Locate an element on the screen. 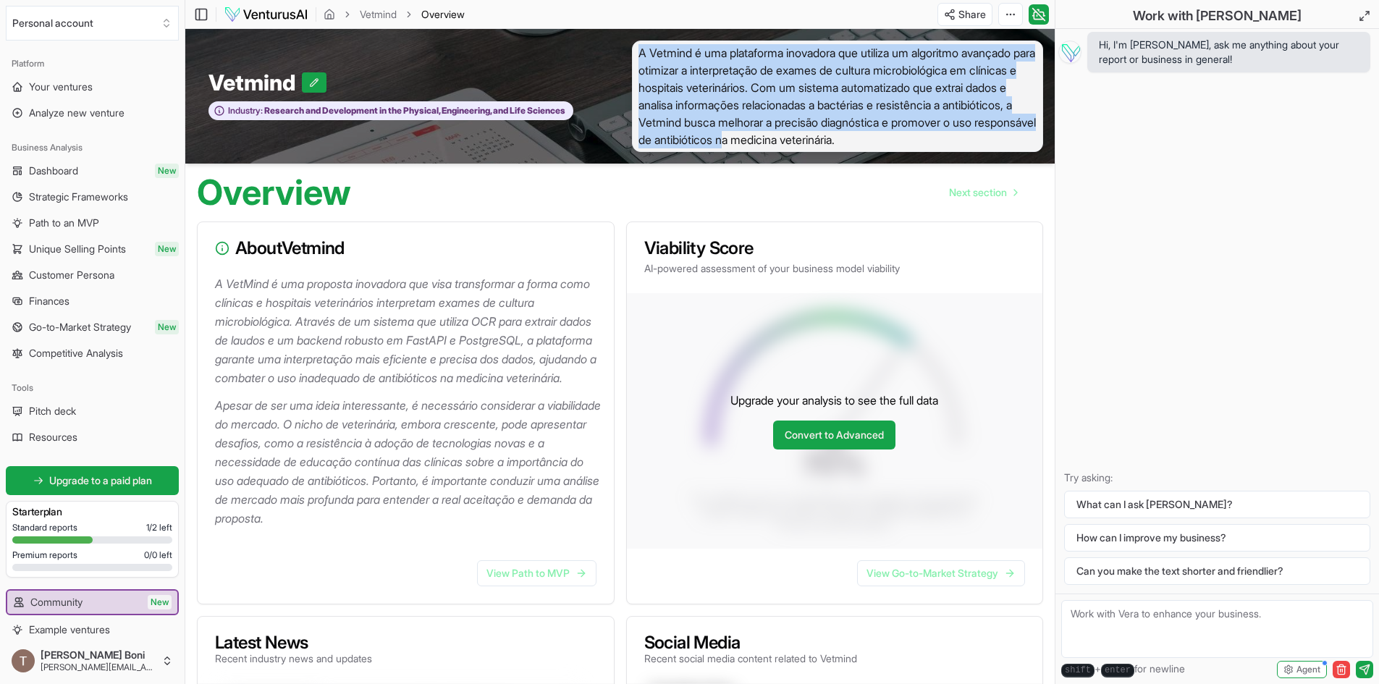  a: View Path to MVP is located at coordinates (536, 573).